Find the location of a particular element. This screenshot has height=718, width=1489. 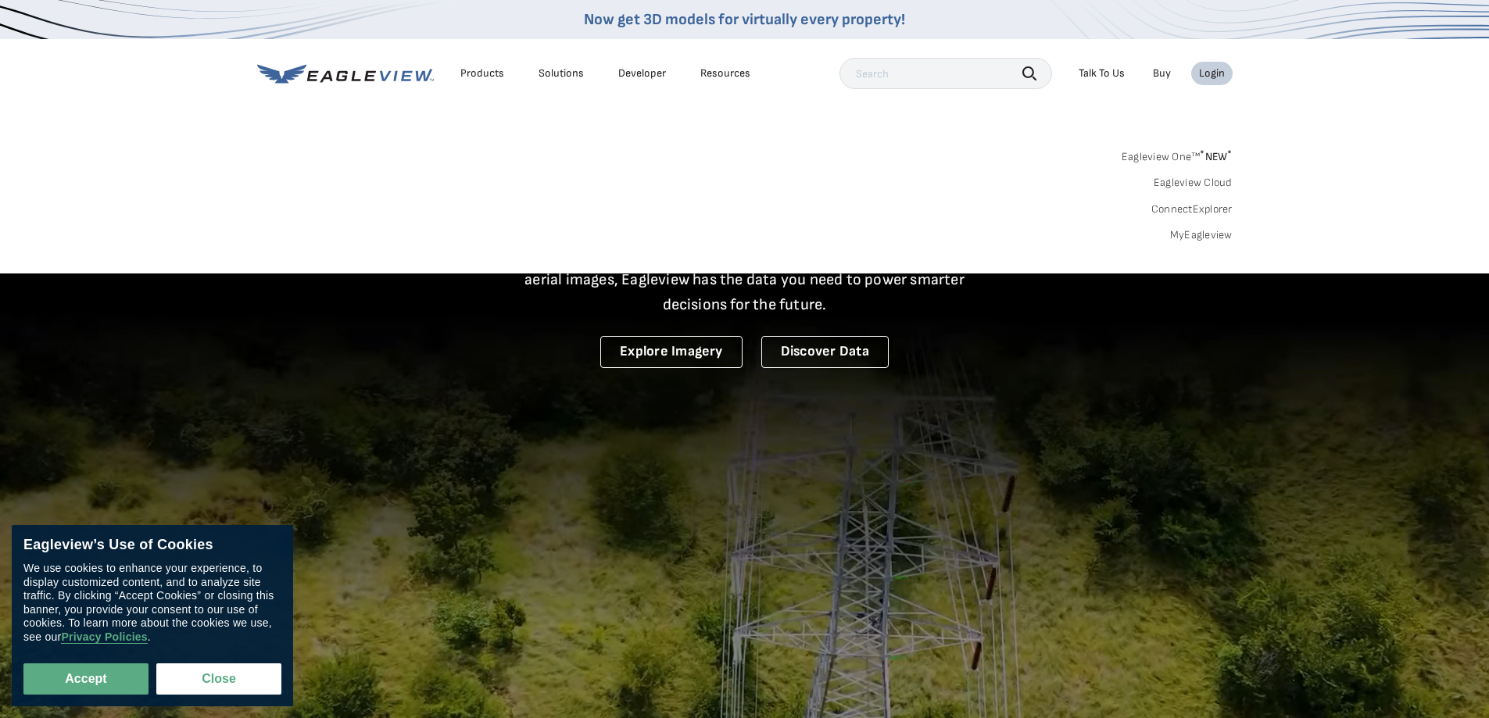

div: Solutions is located at coordinates (561, 73).